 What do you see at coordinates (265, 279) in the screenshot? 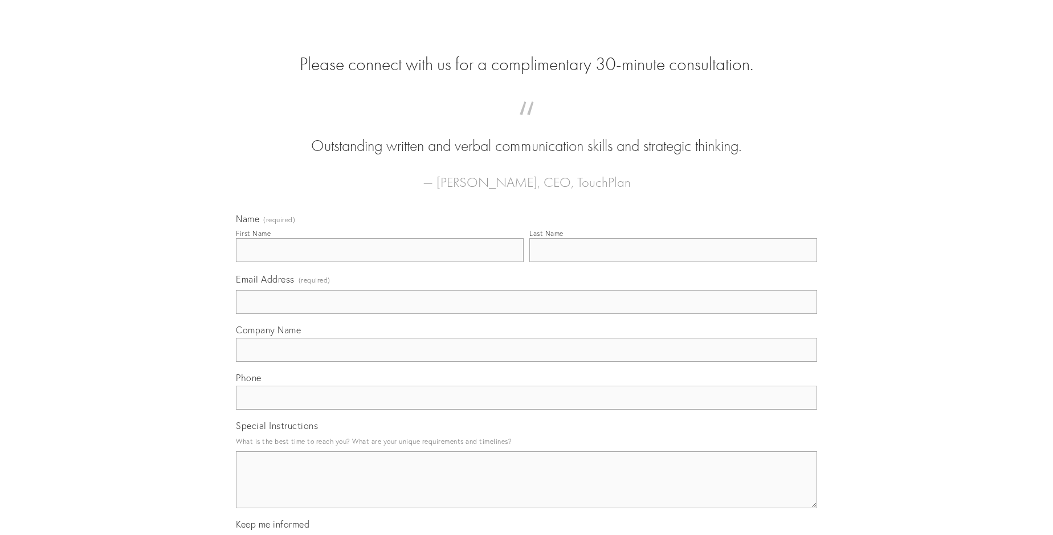
I see `span: Email Address` at bounding box center [265, 279].